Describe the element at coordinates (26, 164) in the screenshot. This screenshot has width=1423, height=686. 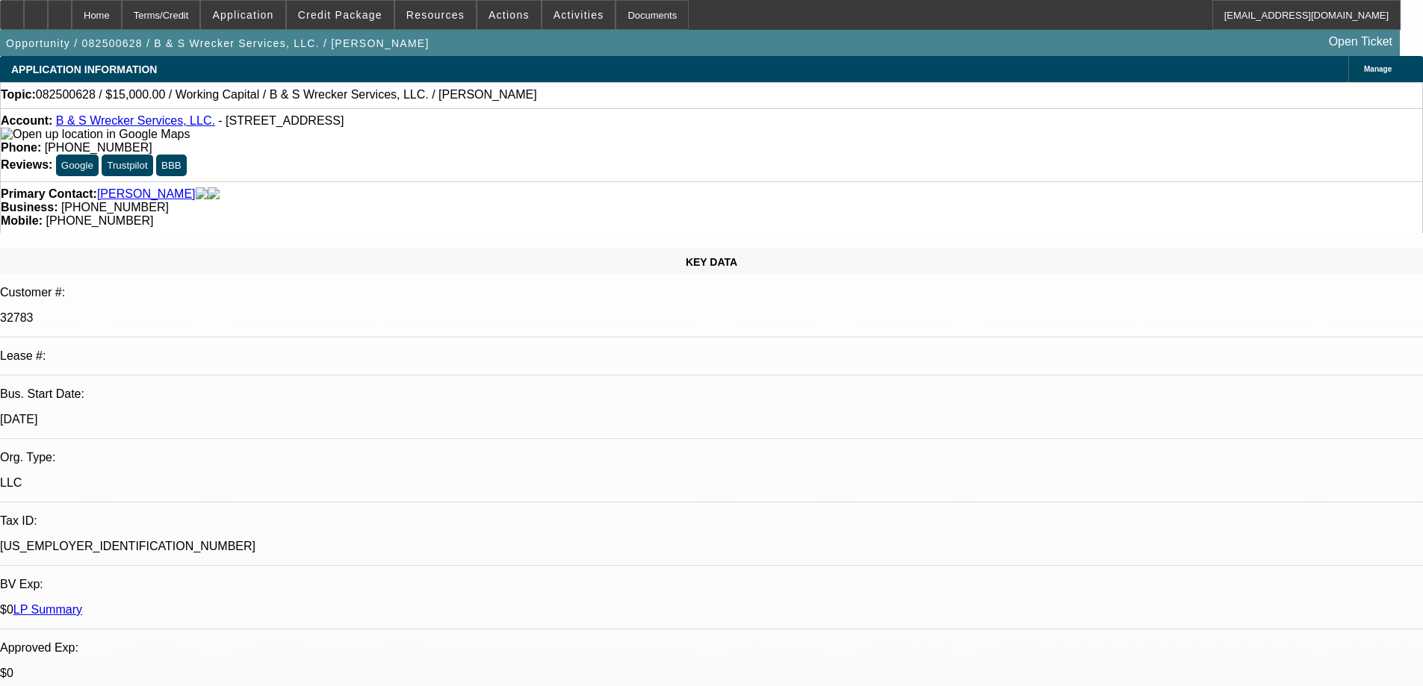
I see `strong: Reviews:` at that location.